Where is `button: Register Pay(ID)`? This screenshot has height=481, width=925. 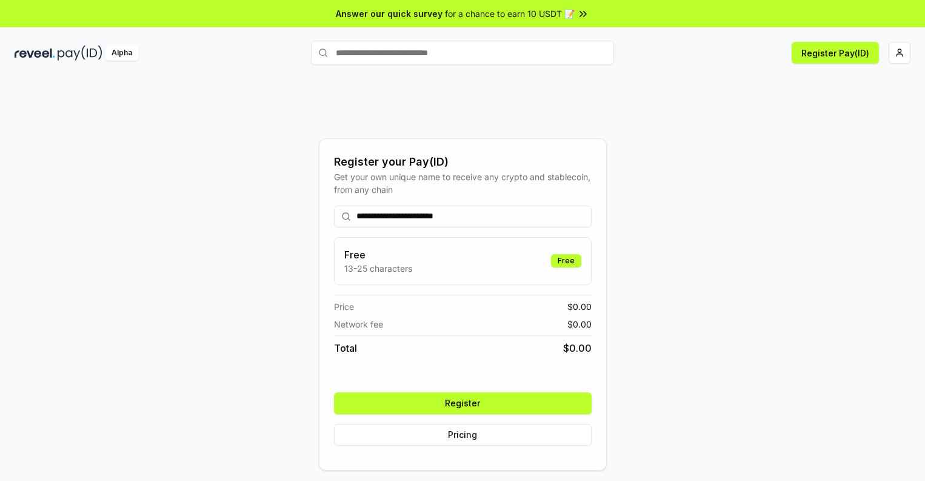 button: Register Pay(ID) is located at coordinates (836, 53).